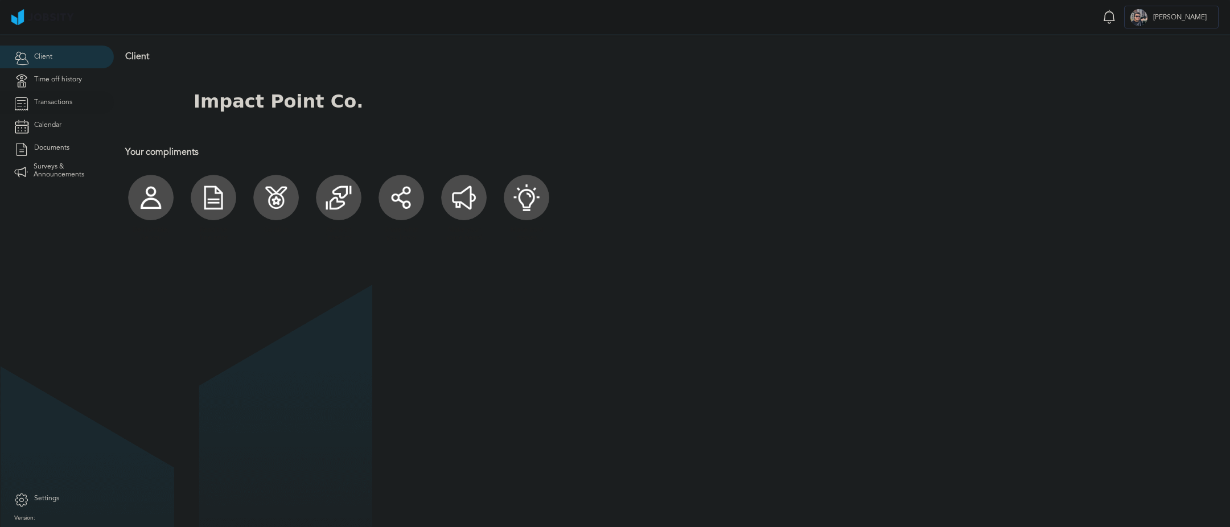  I want to click on div: Make your voice heard, so click(464, 234).